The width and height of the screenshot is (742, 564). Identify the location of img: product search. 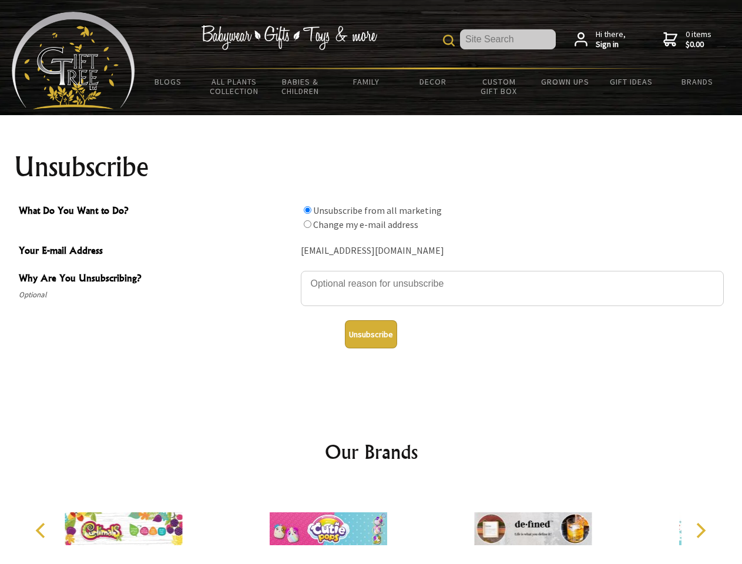
(449, 41).